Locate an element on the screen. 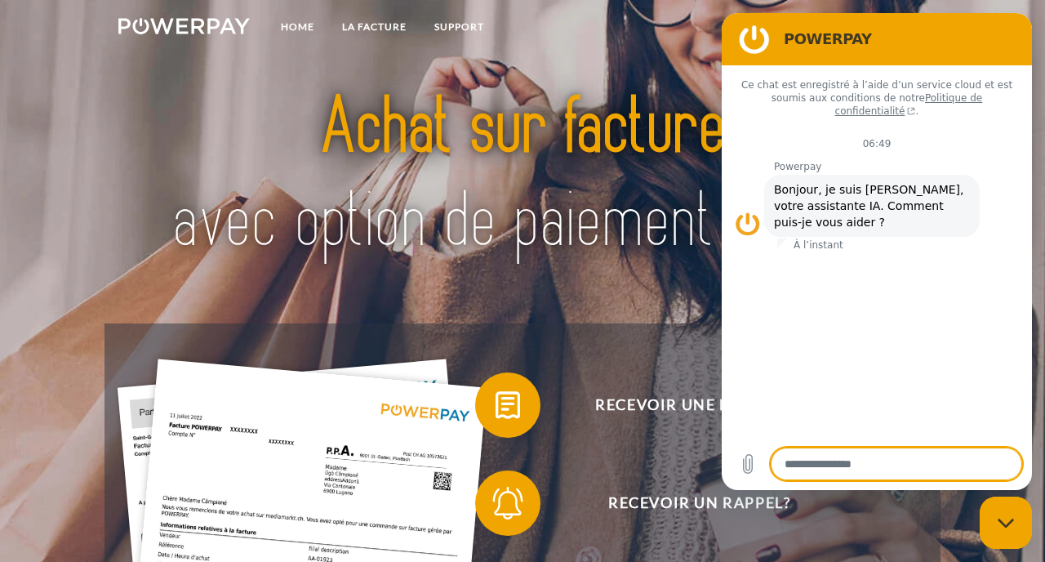  a: CG is located at coordinates (871, 27).